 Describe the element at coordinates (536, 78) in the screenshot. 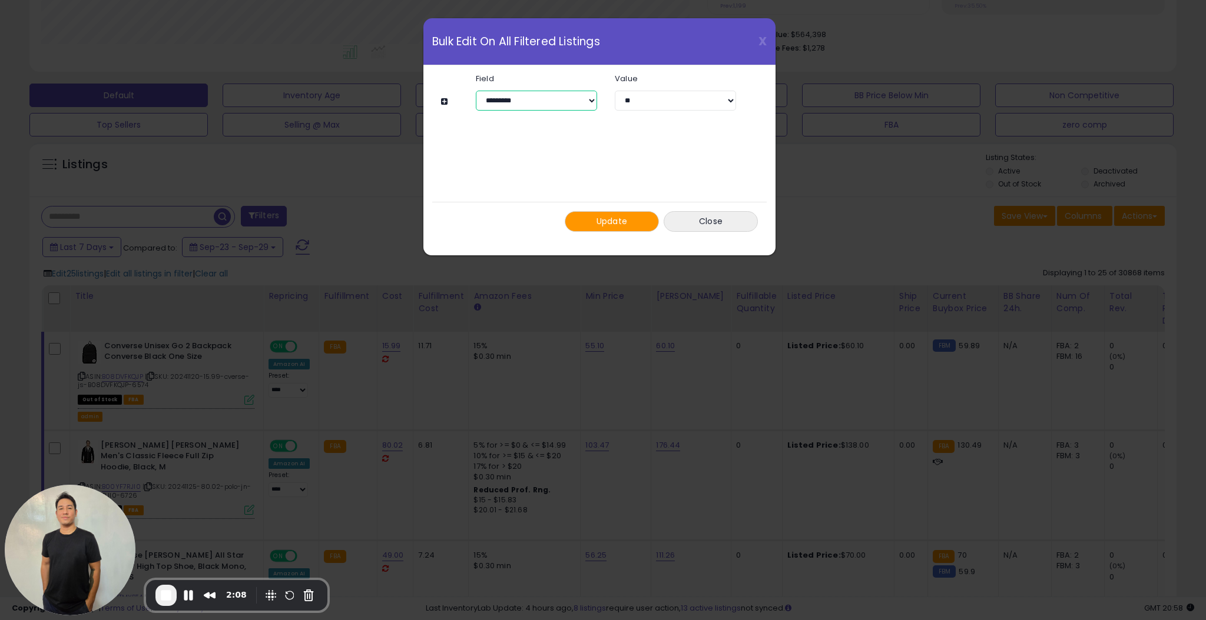

I see `label: Field` at that location.